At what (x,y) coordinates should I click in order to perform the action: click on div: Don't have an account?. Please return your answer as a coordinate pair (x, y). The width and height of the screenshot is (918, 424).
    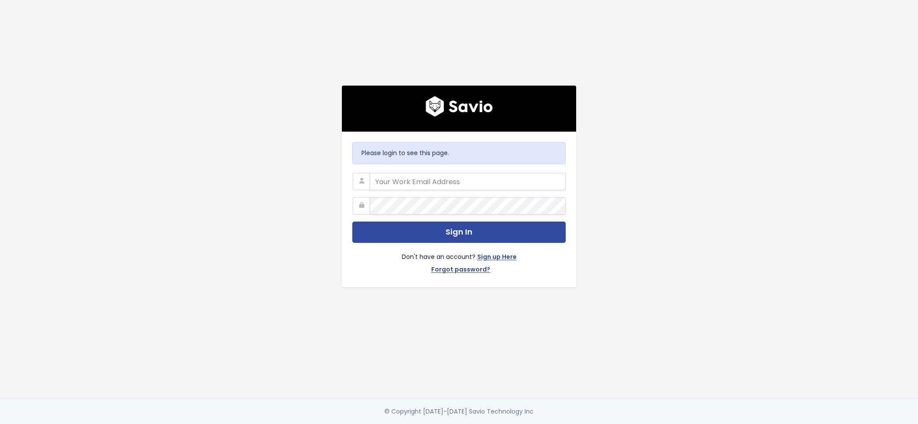
    Looking at the image, I should click on (459, 260).